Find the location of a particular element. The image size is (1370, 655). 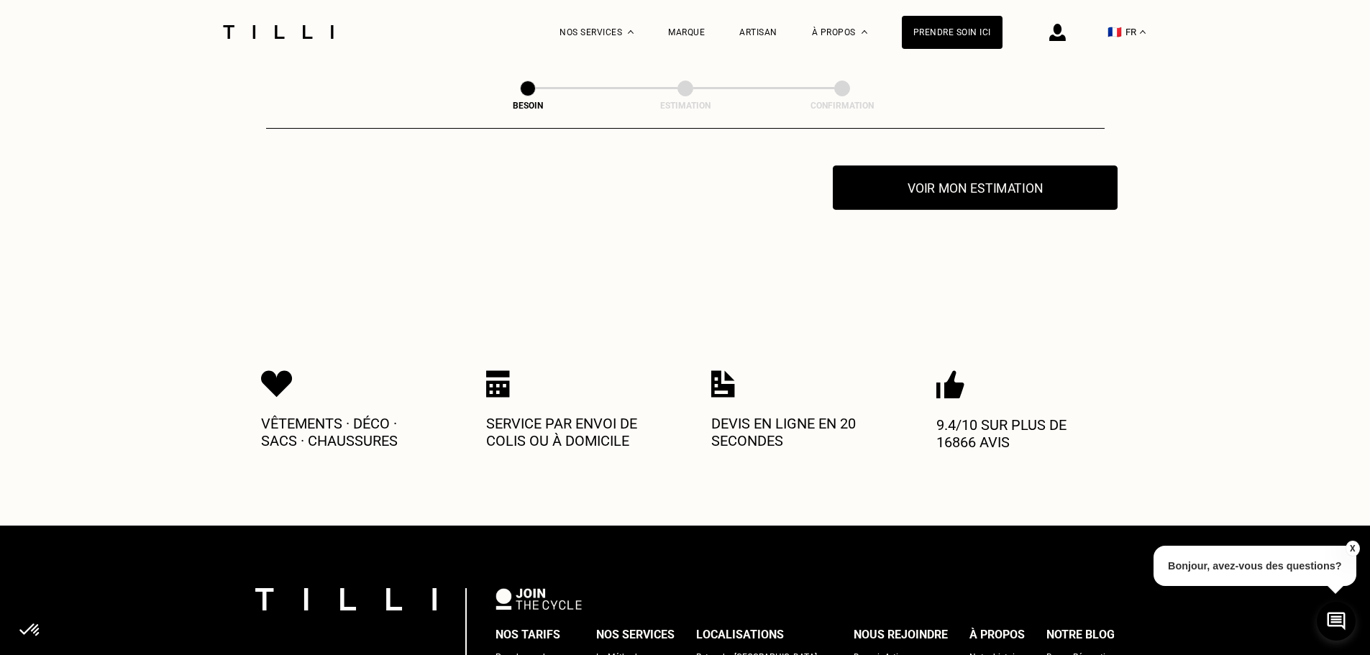

div: Notre blog is located at coordinates (1080, 635).